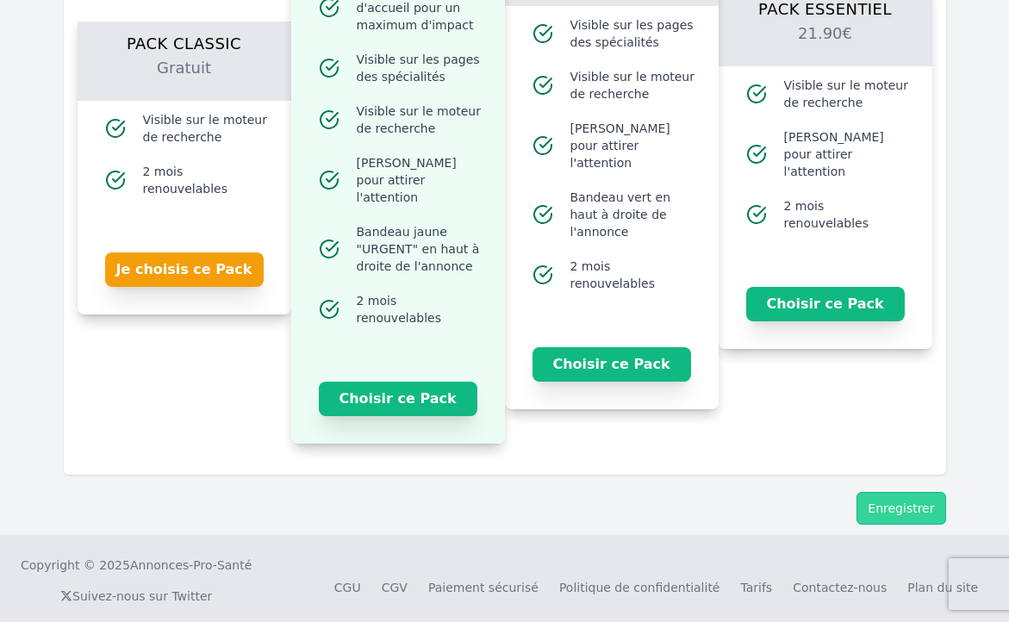  I want to click on a: Contactez-nous, so click(839, 588).